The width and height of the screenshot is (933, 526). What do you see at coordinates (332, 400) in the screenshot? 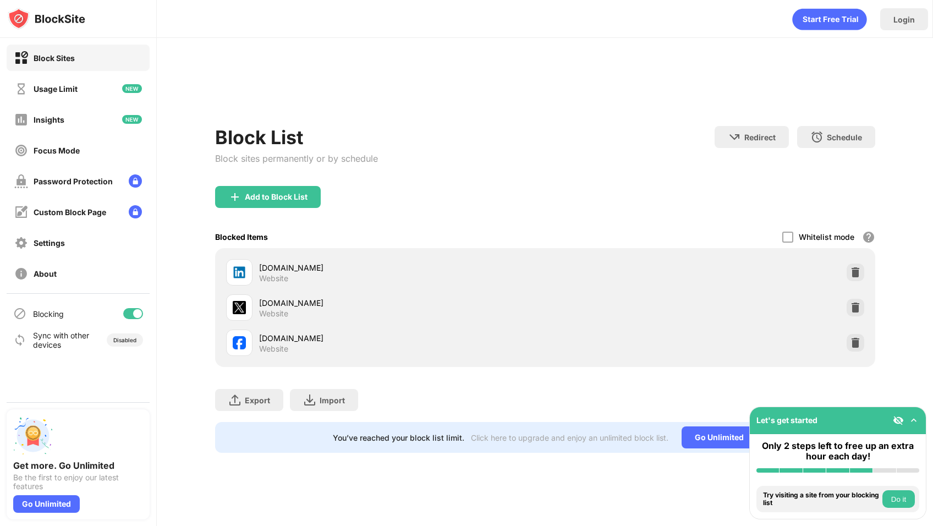
I see `div: Import` at bounding box center [332, 400].